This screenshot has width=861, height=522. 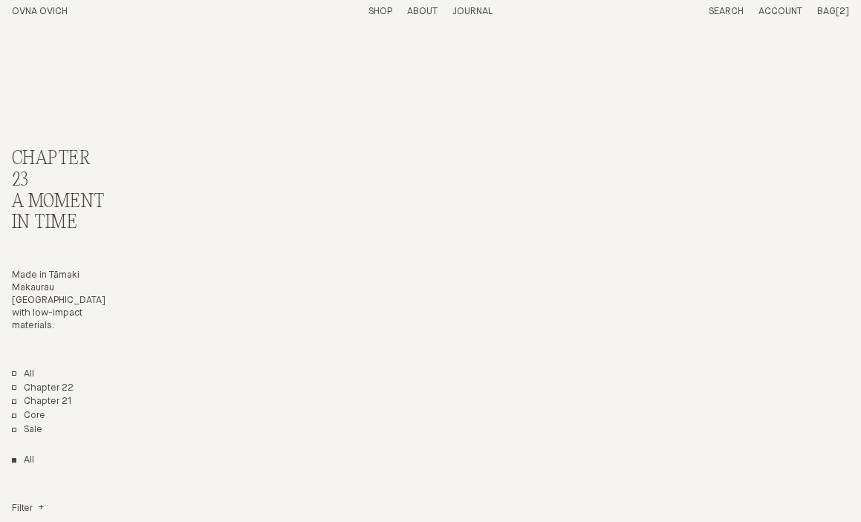 What do you see at coordinates (42, 402) in the screenshot?
I see `a: Chapter 21` at bounding box center [42, 402].